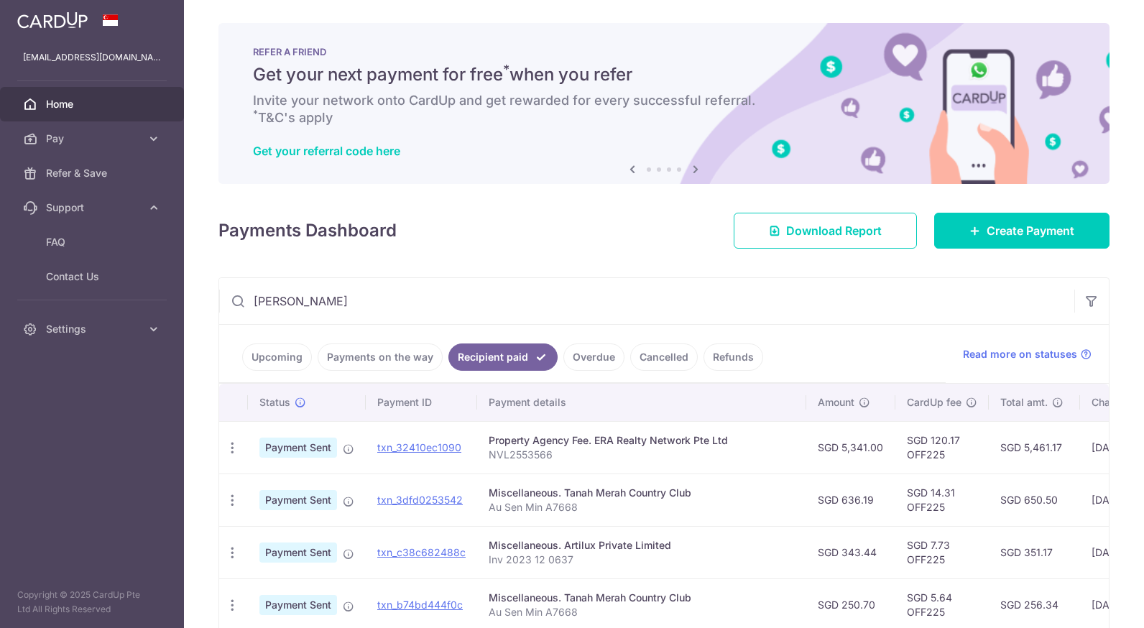  I want to click on span: Amount, so click(836, 402).